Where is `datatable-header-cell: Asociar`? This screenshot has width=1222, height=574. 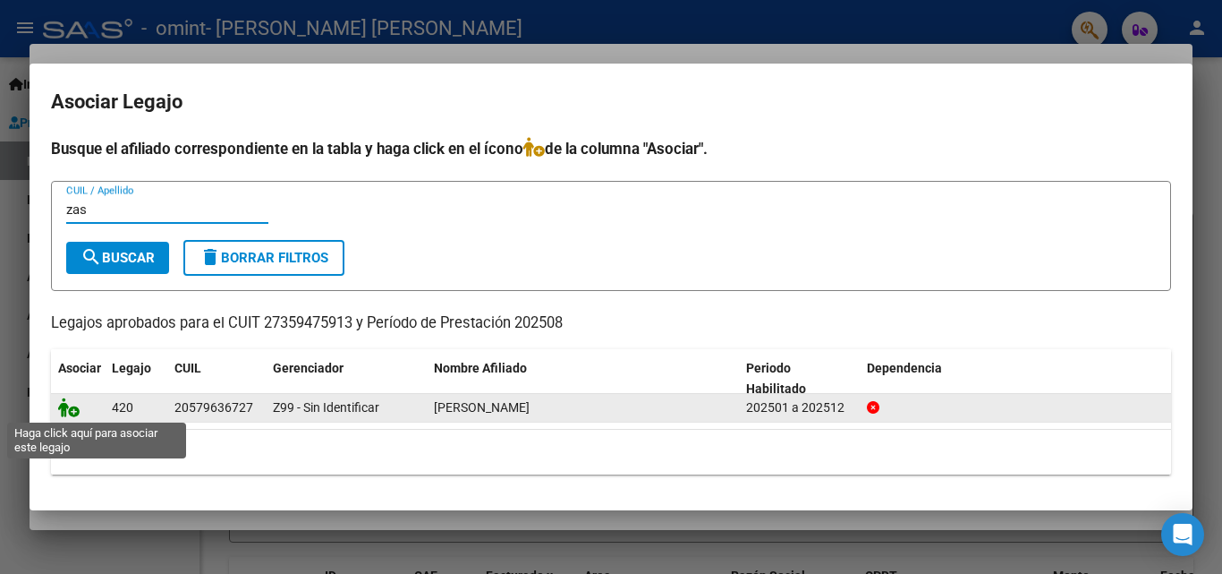
datatable-header-cell: Asociar is located at coordinates (78, 378).